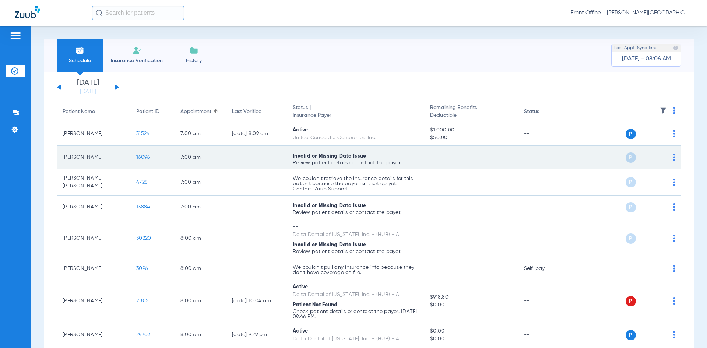 This screenshot has height=348, width=707. Describe the element at coordinates (194, 61) in the screenshot. I see `span: History` at that location.